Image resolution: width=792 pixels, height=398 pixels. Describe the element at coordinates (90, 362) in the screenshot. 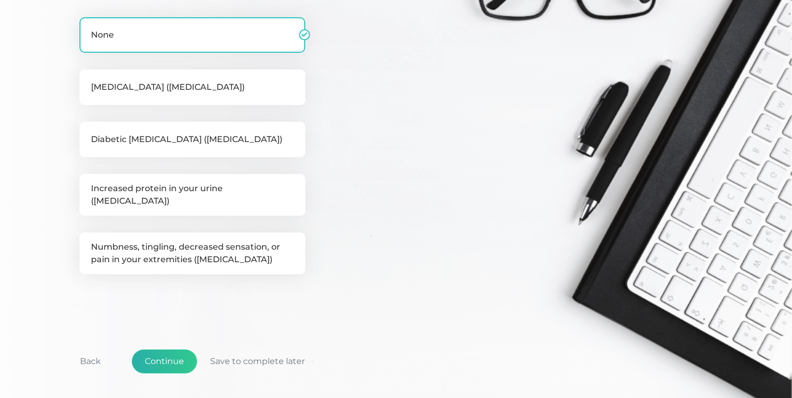

I see `button: Back` at that location.